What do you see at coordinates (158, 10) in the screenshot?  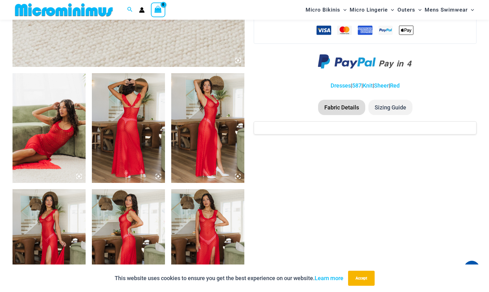 I see `a: View Shopping Cart, empty` at bounding box center [158, 10].